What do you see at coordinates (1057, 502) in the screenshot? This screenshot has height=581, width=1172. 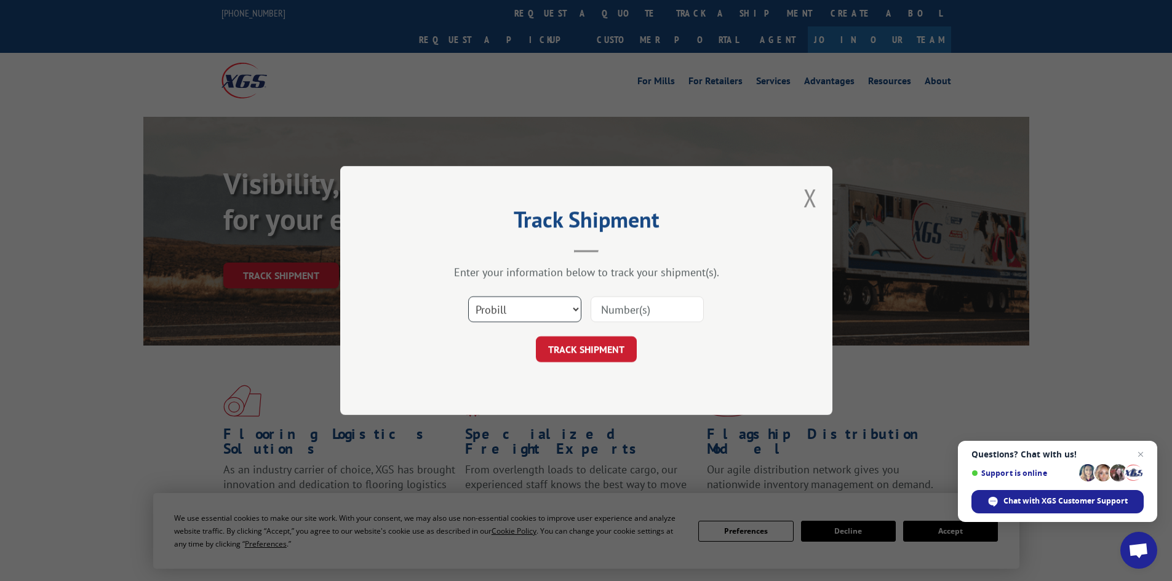 I see `div: Chat with XGS Customer Support` at bounding box center [1057, 502].